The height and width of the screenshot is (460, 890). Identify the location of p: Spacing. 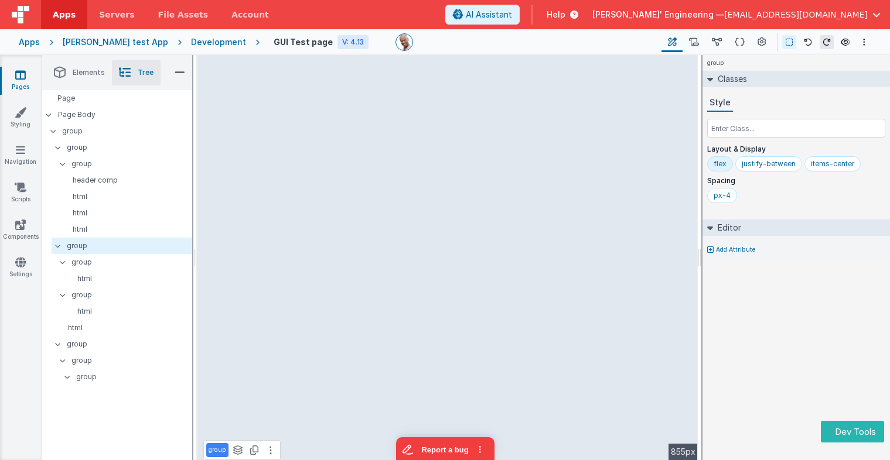
(796, 181).